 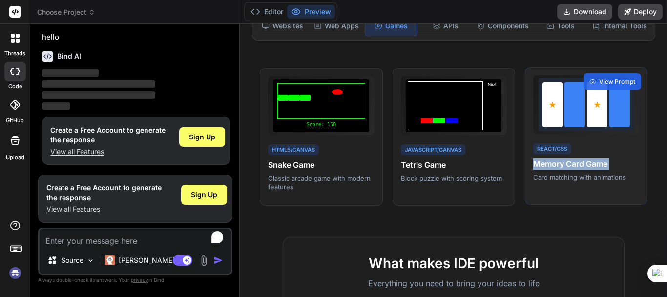 What do you see at coordinates (136, 37) in the screenshot?
I see `p: hello` at bounding box center [136, 37].